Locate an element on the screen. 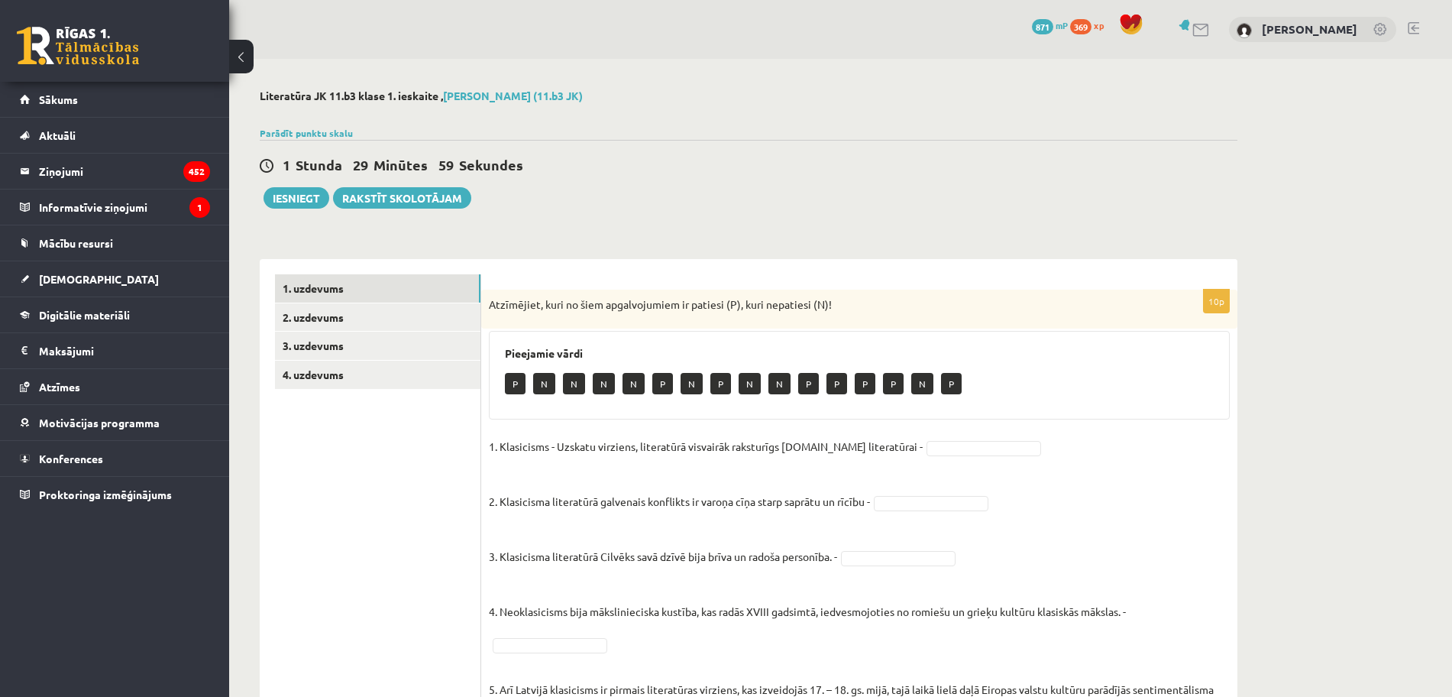 This screenshot has width=1452, height=697. a: 1. uzdevums is located at coordinates (377, 288).